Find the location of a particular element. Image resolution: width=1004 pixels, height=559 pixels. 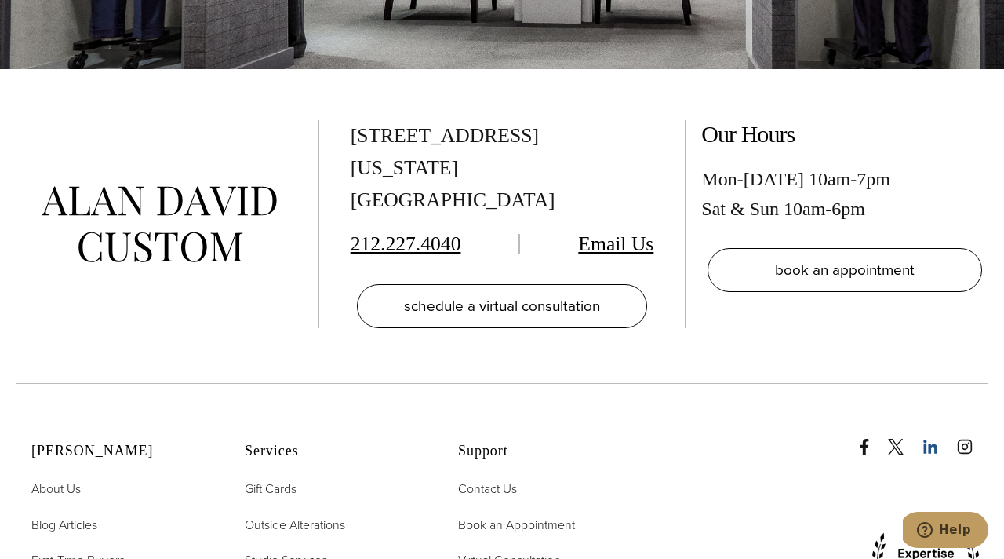

span: schedule a virtual consultation is located at coordinates (502, 305).